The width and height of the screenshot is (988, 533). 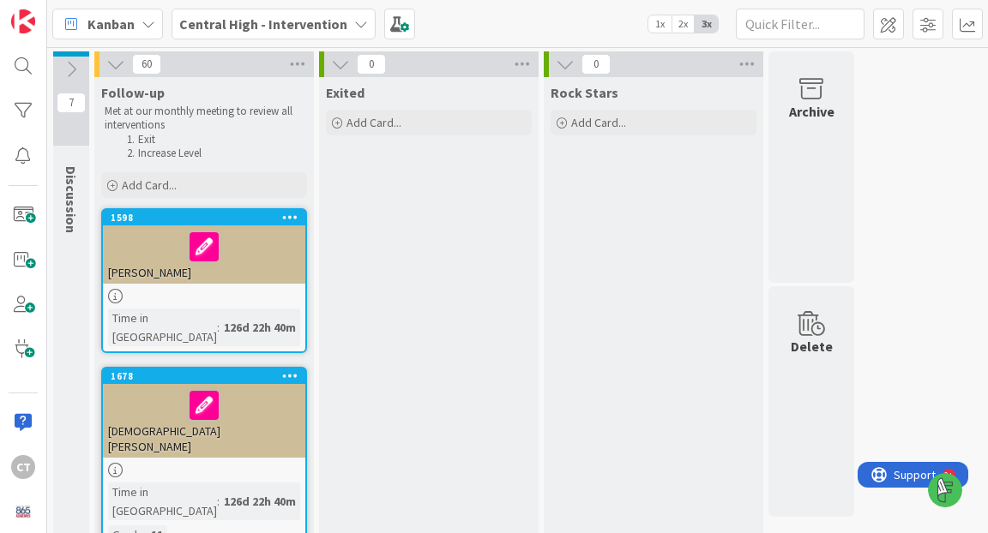 I want to click on span: Rock Stars, so click(x=584, y=93).